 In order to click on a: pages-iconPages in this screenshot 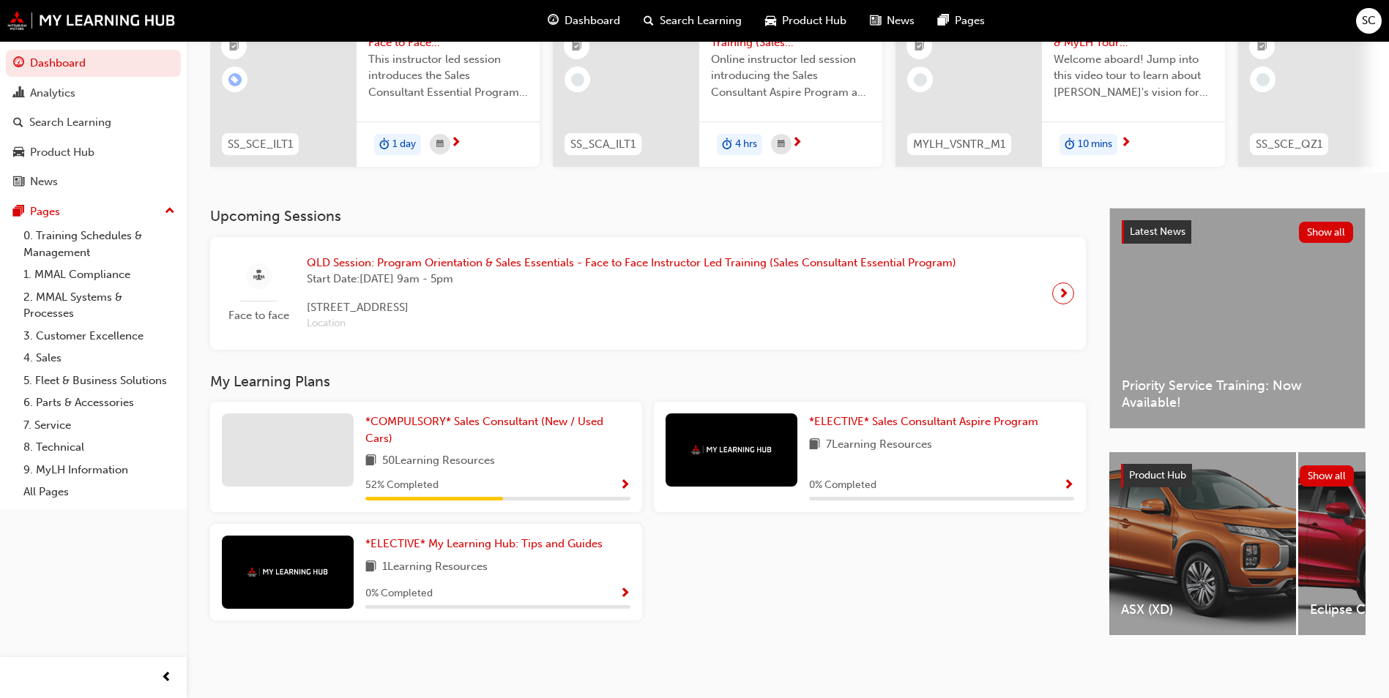, I will do `click(961, 20)`.